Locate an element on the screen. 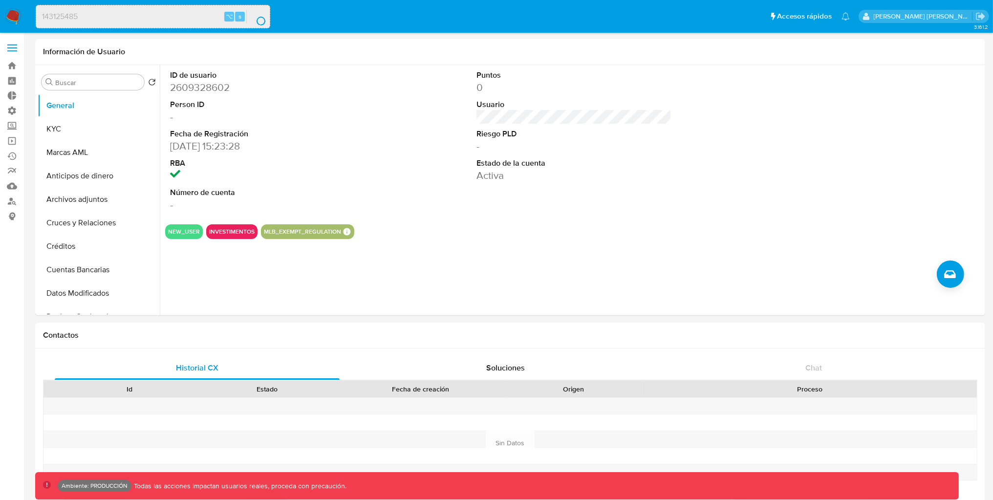 The width and height of the screenshot is (993, 500). button: KYC is located at coordinates (99, 129).